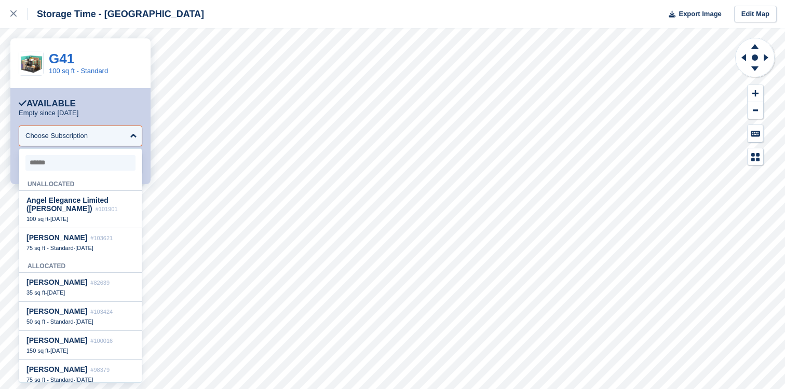 This screenshot has height=389, width=785. Describe the element at coordinates (101, 341) in the screenshot. I see `span: #100016` at that location.